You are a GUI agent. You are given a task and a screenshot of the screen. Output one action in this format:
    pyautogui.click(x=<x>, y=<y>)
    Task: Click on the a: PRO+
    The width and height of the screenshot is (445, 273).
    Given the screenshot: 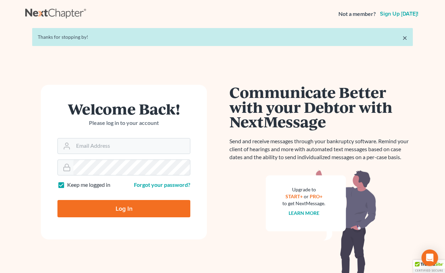 What is the action you would take?
    pyautogui.click(x=316, y=196)
    